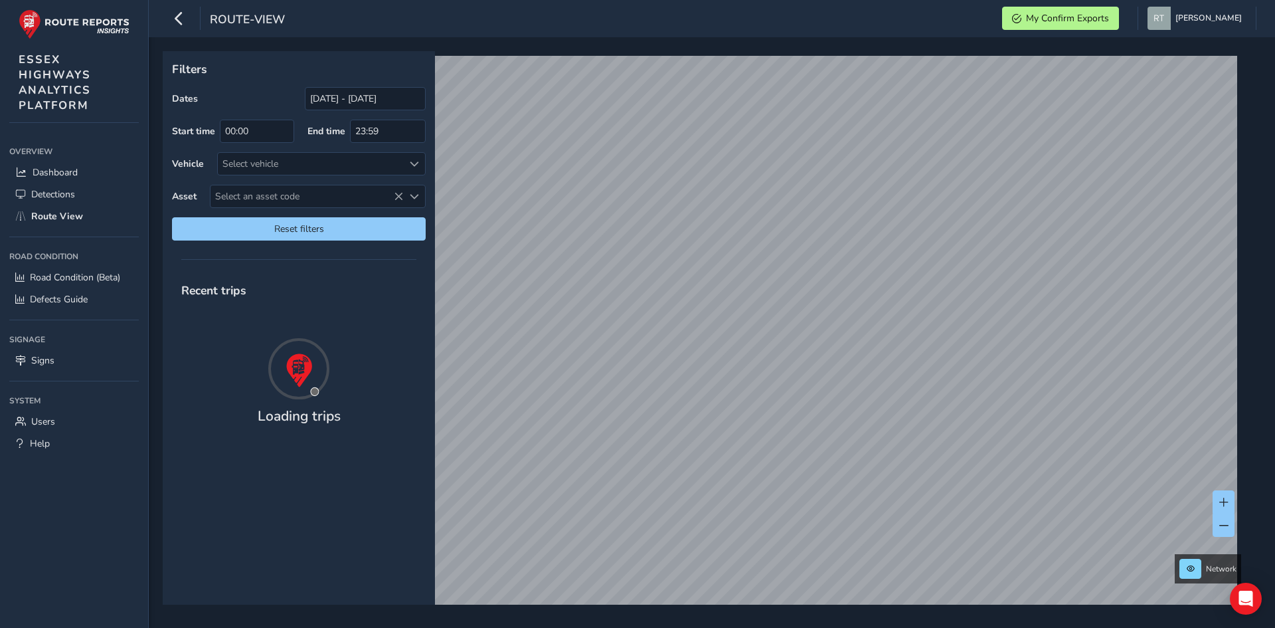 The width and height of the screenshot is (1275, 628). What do you see at coordinates (74, 421) in the screenshot?
I see `a: Users` at bounding box center [74, 421].